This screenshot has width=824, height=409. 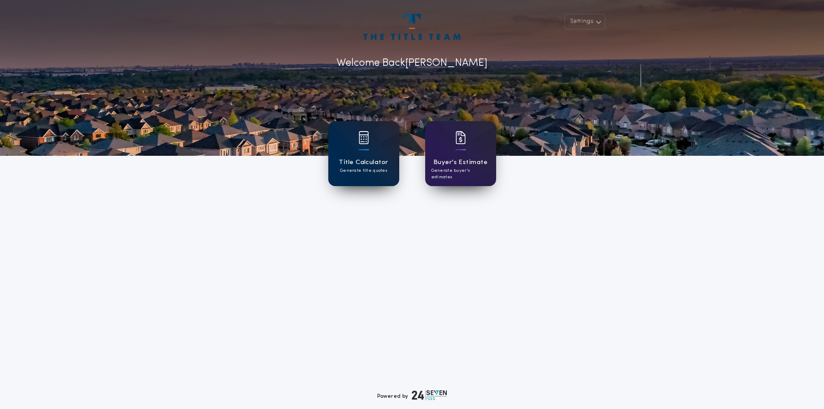 I want to click on a: card iconBuyer's EstimateGenerate buyer's estimates, so click(x=461, y=154).